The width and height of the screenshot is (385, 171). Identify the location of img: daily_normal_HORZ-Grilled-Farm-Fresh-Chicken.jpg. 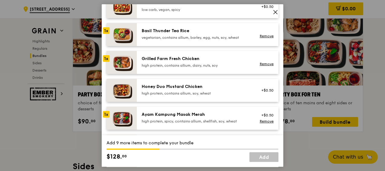
(122, 62).